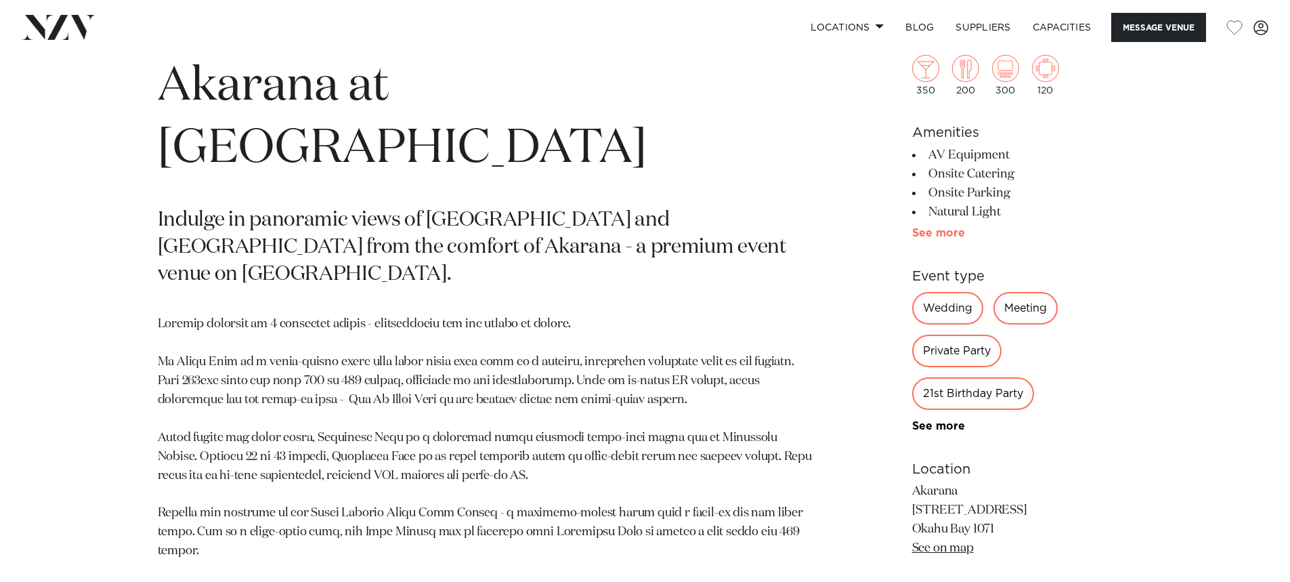  I want to click on li: AV Equipment, so click(1022, 155).